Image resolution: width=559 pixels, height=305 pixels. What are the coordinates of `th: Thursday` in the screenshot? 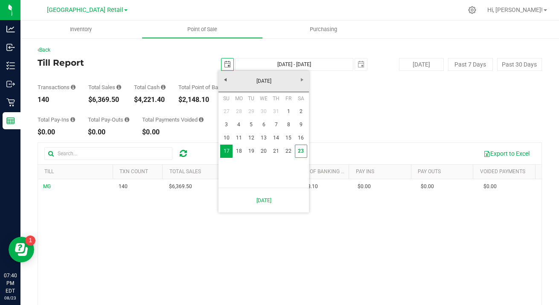 It's located at (276, 99).